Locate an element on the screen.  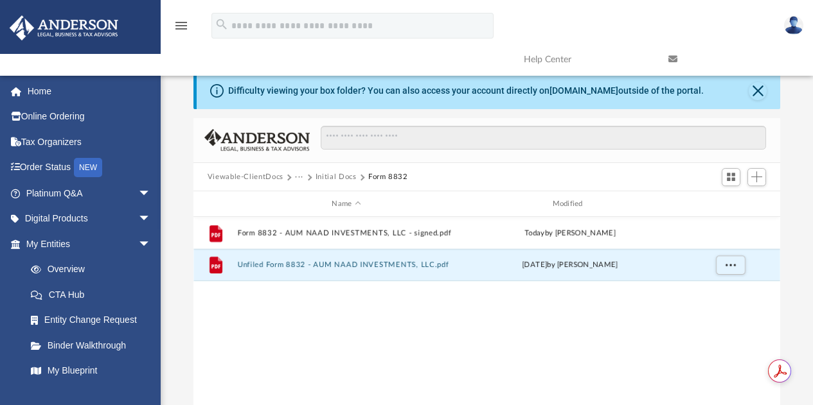
a: Help Center is located at coordinates (586, 59).